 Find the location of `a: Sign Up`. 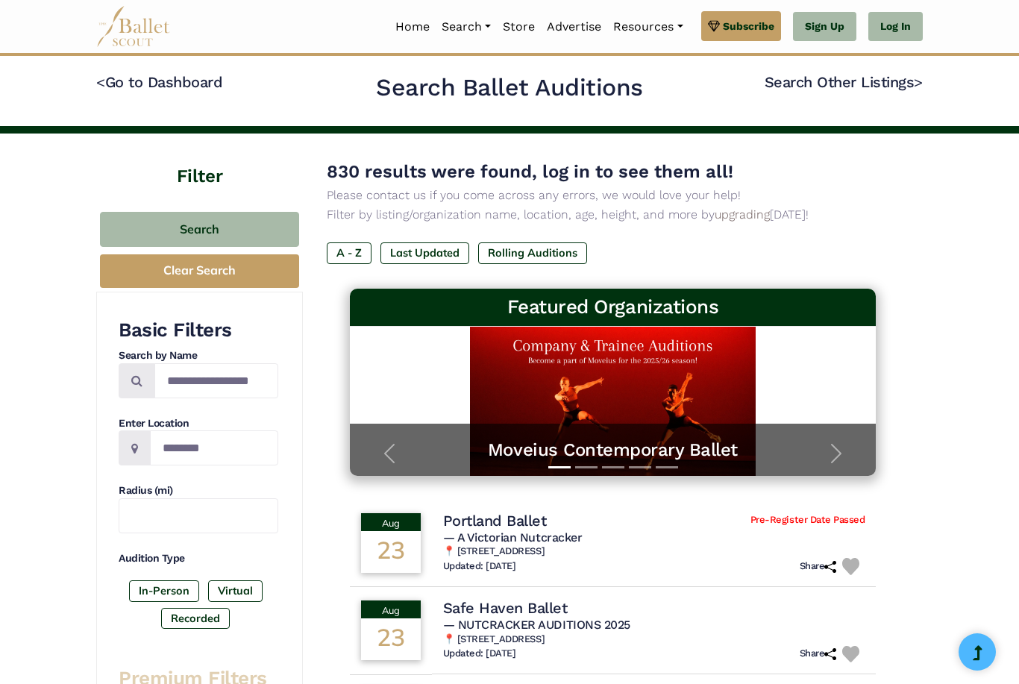

a: Sign Up is located at coordinates (824, 27).